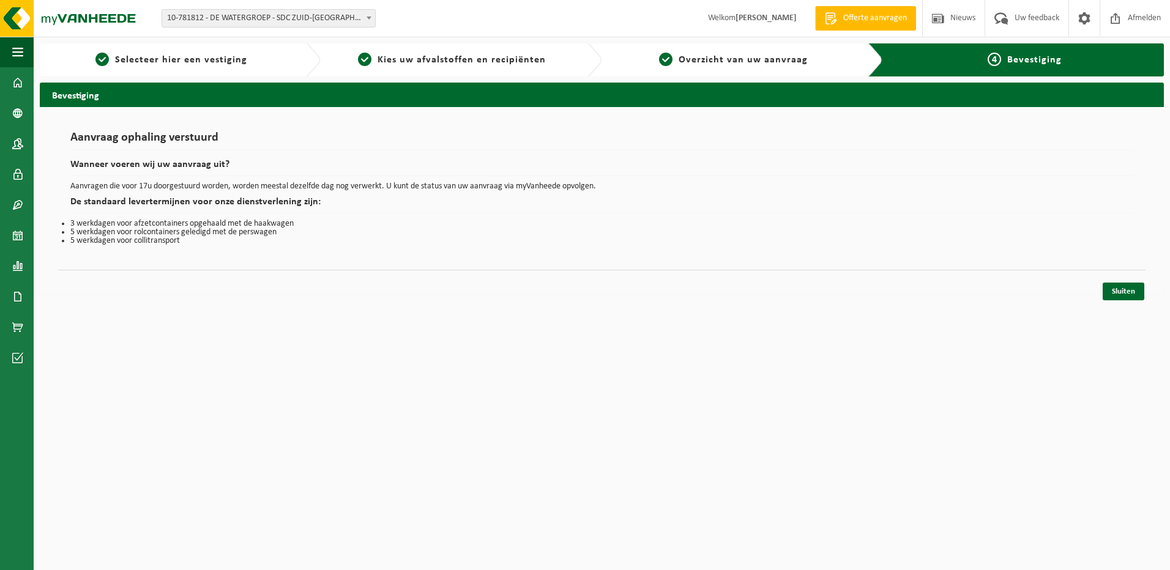  I want to click on li: 3 werkdagen voor afzetcontainers opgehaald met de haakwagen, so click(601, 224).